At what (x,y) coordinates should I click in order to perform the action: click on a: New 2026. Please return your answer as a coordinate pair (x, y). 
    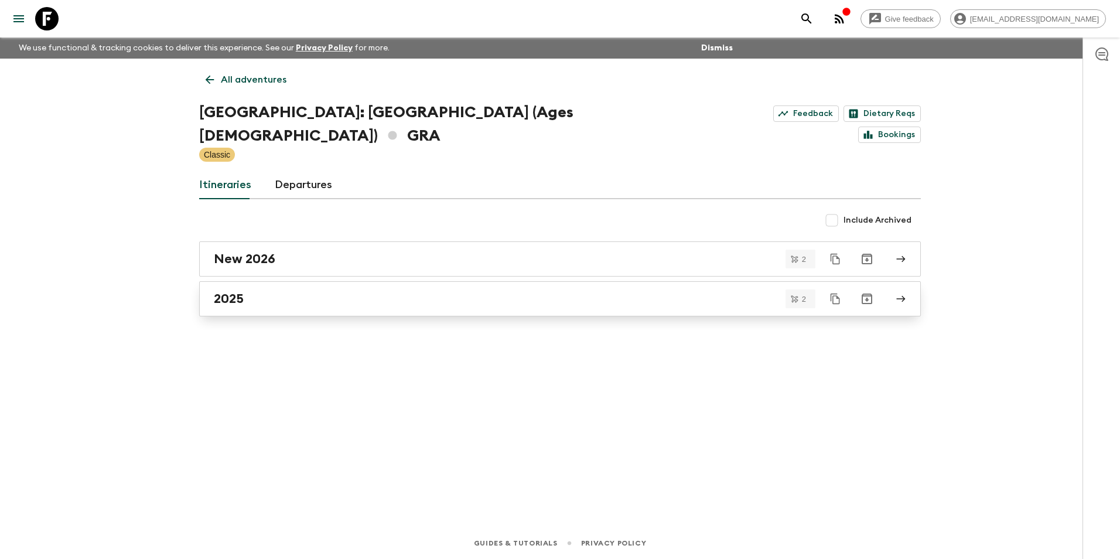
    Looking at the image, I should click on (560, 259).